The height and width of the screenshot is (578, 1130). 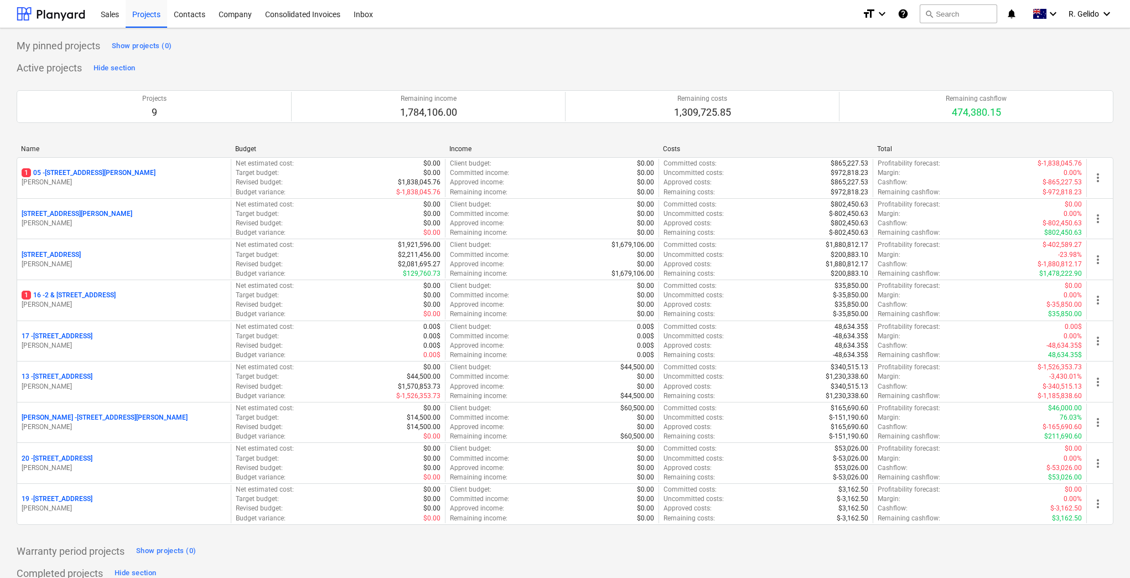 What do you see at coordinates (419, 182) in the screenshot?
I see `p: $1,838,045.76` at bounding box center [419, 182].